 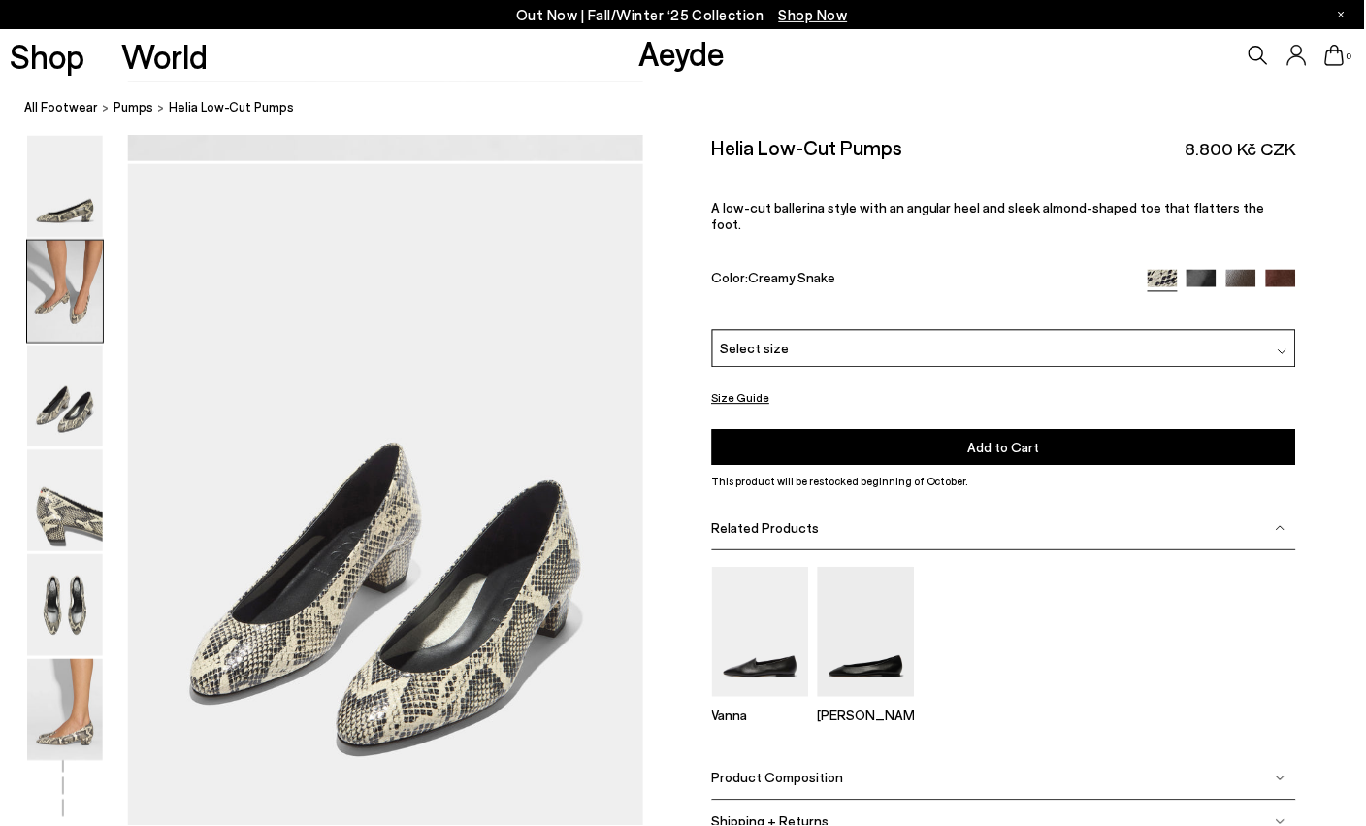 I want to click on span: Select size, so click(x=756, y=348).